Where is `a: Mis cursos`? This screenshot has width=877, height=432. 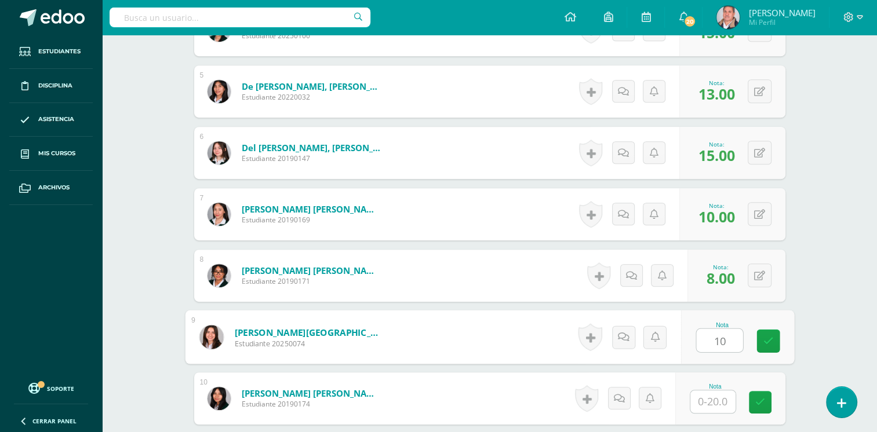
a: Mis cursos is located at coordinates (51, 154).